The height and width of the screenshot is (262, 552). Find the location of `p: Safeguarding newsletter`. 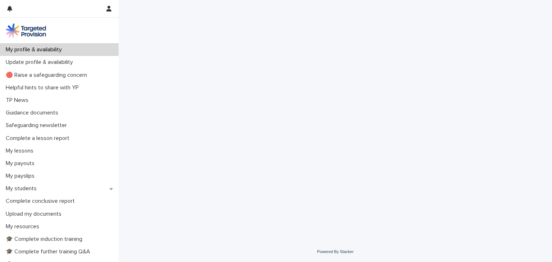

p: Safeguarding newsletter is located at coordinates (38, 125).